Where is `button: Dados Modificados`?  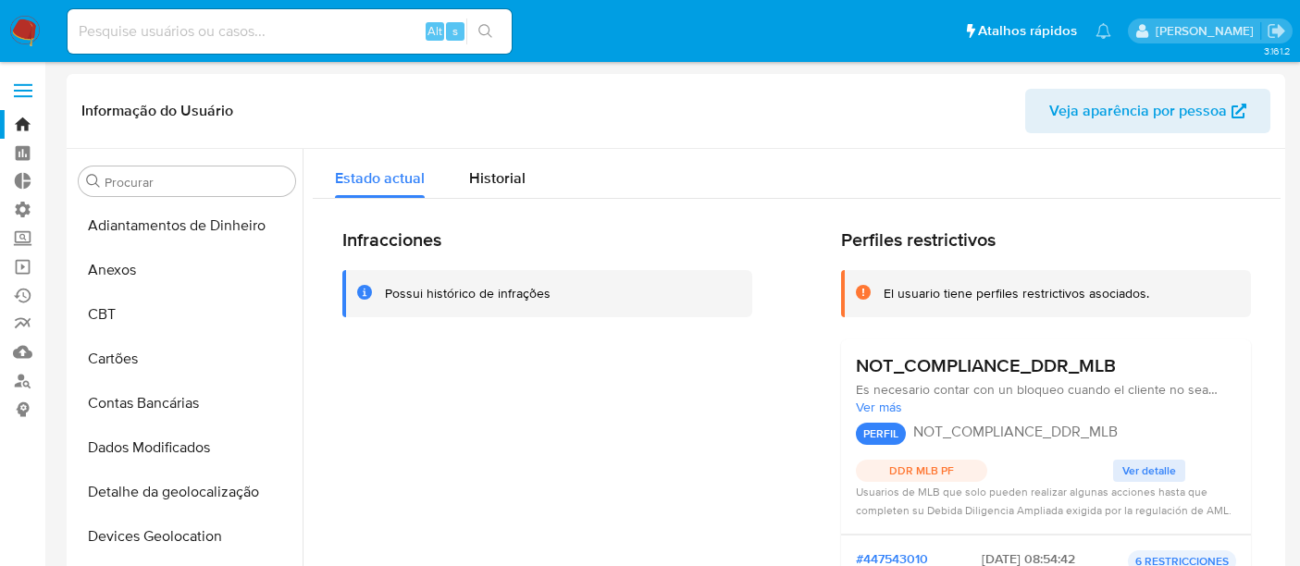 button: Dados Modificados is located at coordinates (187, 448).